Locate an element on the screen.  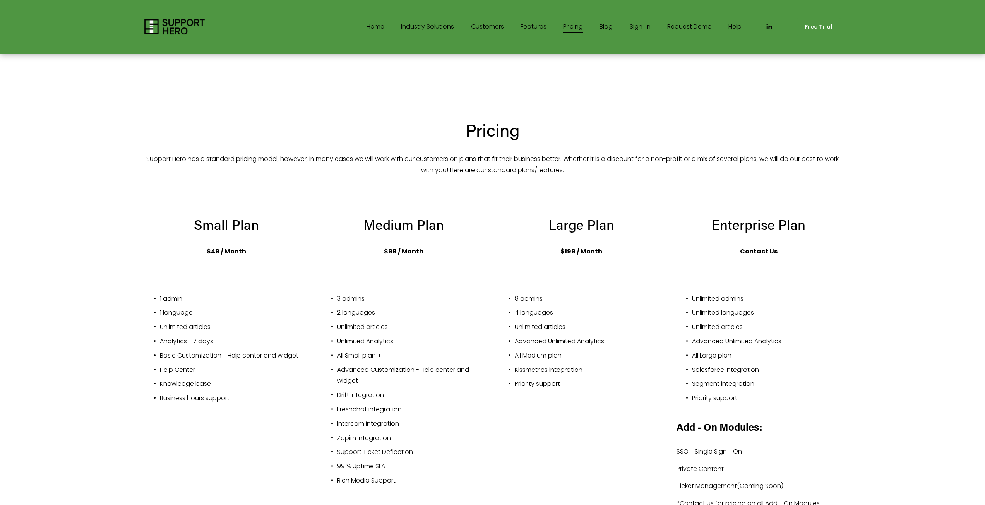
p: 4 languages is located at coordinates (589, 313).